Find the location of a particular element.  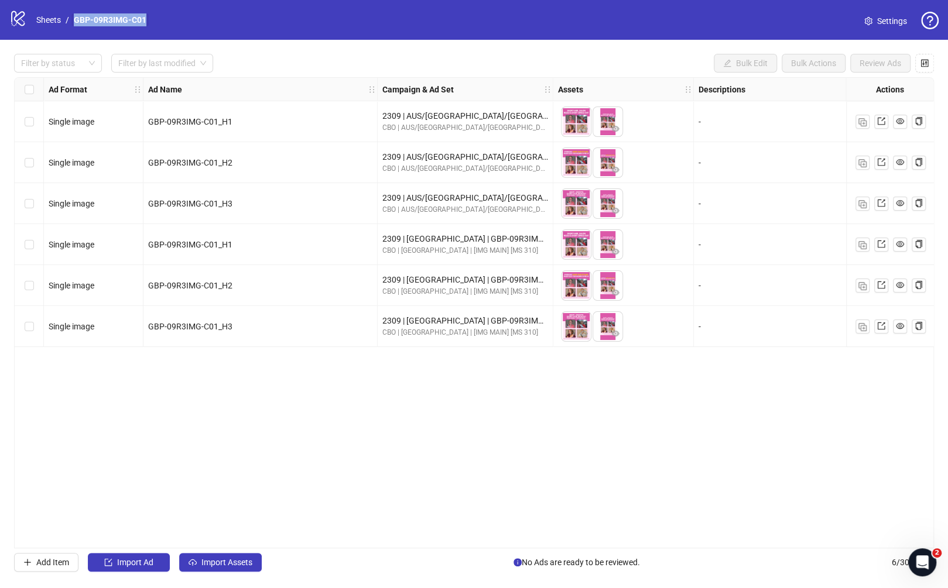

div: Resize Campaign & Ad Set column is located at coordinates (551, 89).